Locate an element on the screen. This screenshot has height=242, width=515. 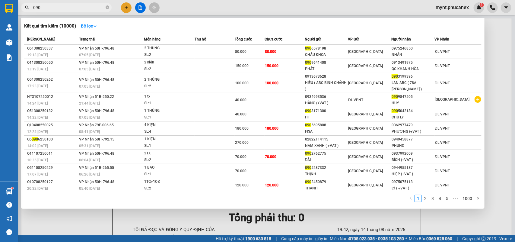
div: 4 KIỆN is located at coordinates (167, 125).